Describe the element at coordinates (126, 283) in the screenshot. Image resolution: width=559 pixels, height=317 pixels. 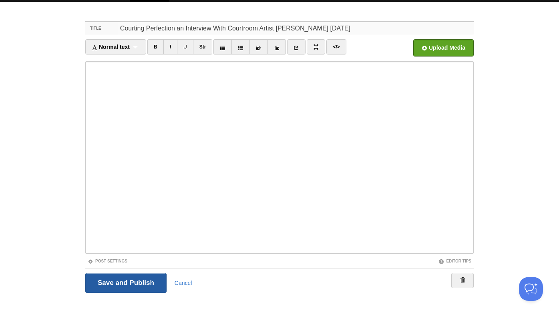
I see `input: Save and Publish` at that location.